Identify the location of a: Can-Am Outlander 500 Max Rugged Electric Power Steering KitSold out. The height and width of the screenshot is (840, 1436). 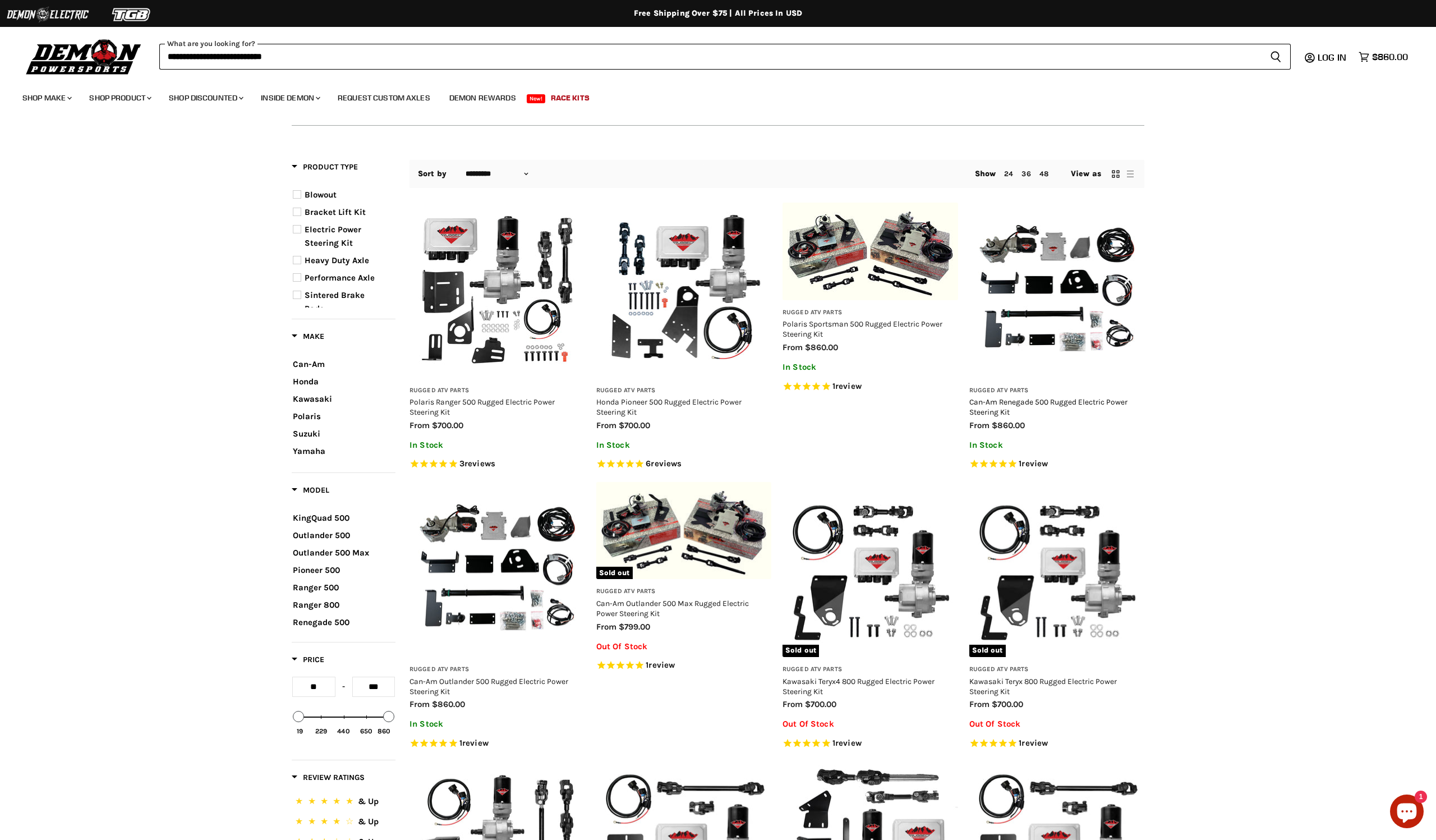
(684, 531).